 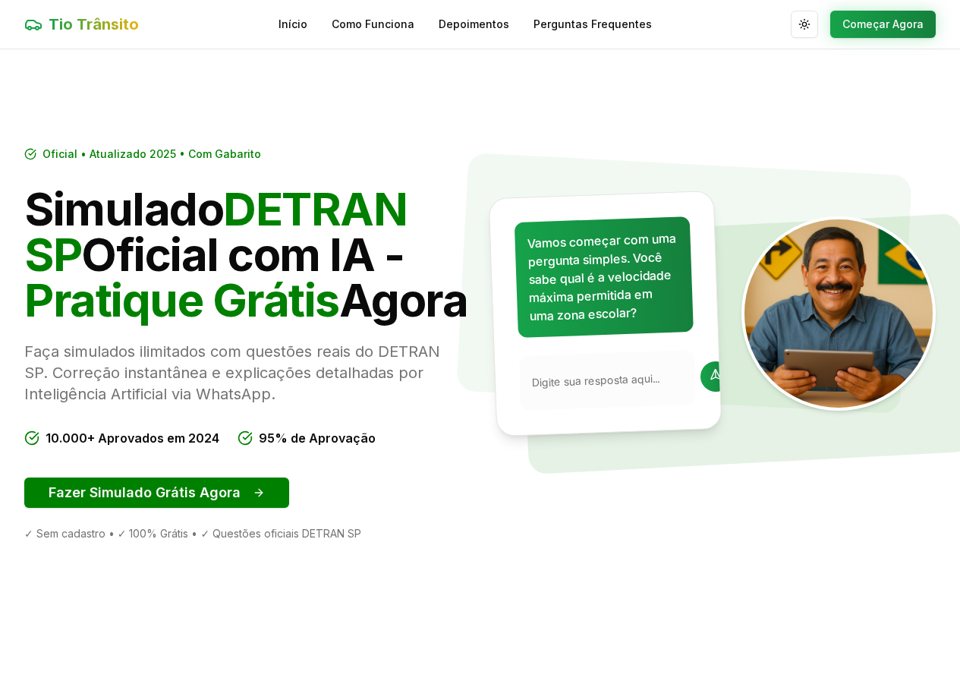 What do you see at coordinates (611, 379) in the screenshot?
I see `input: Digite sua resposta aqui...` at bounding box center [611, 379].